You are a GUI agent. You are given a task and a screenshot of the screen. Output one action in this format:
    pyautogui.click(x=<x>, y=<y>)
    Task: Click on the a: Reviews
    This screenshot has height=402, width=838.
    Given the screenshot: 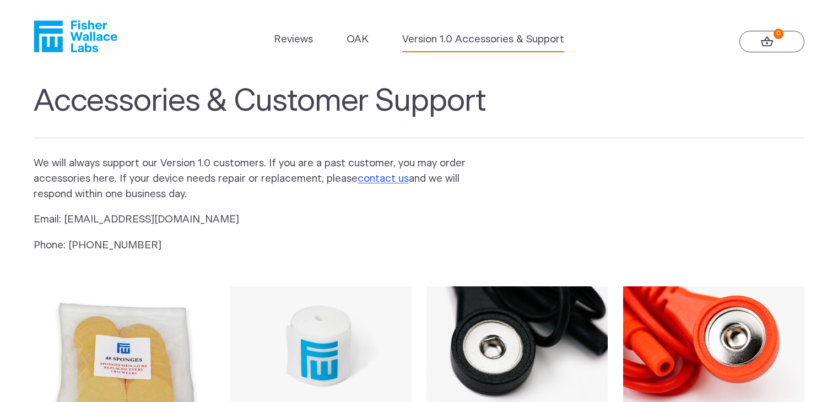 What is the action you would take?
    pyautogui.click(x=293, y=40)
    